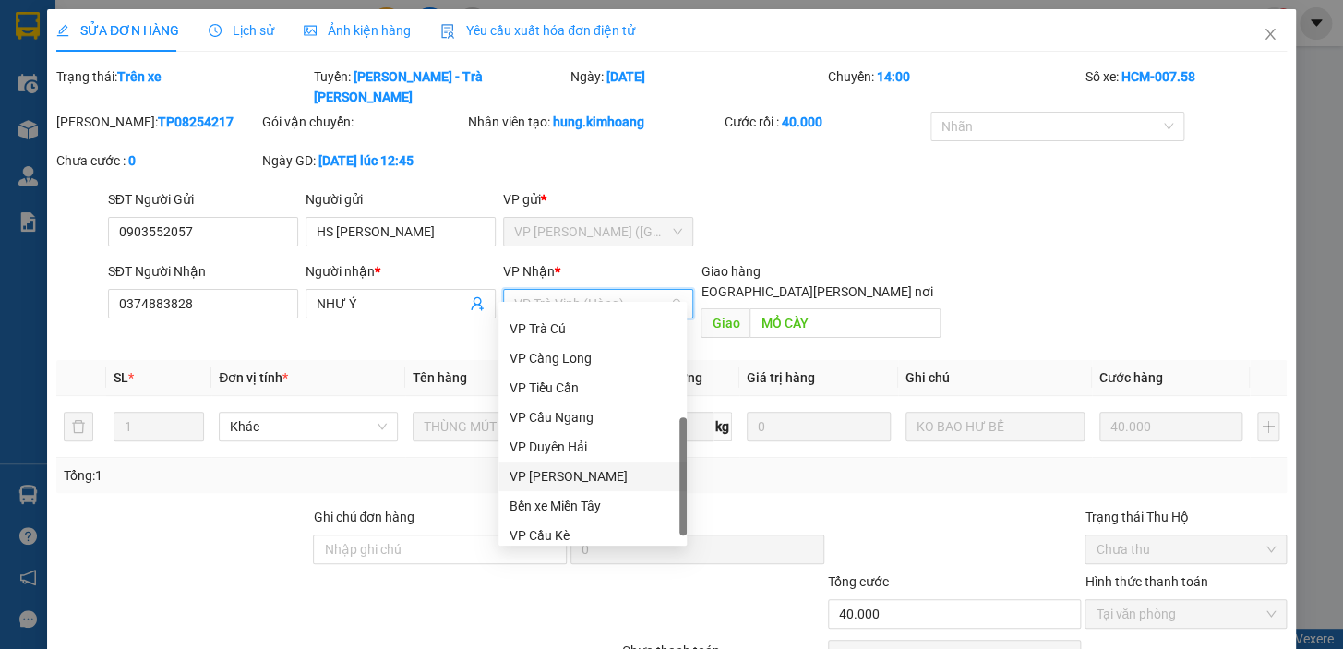 Image resolution: width=1343 pixels, height=649 pixels. Describe the element at coordinates (138, 18) in the screenshot. I see `strong: BIÊN NHẬN GỬI HÀNG` at that location.